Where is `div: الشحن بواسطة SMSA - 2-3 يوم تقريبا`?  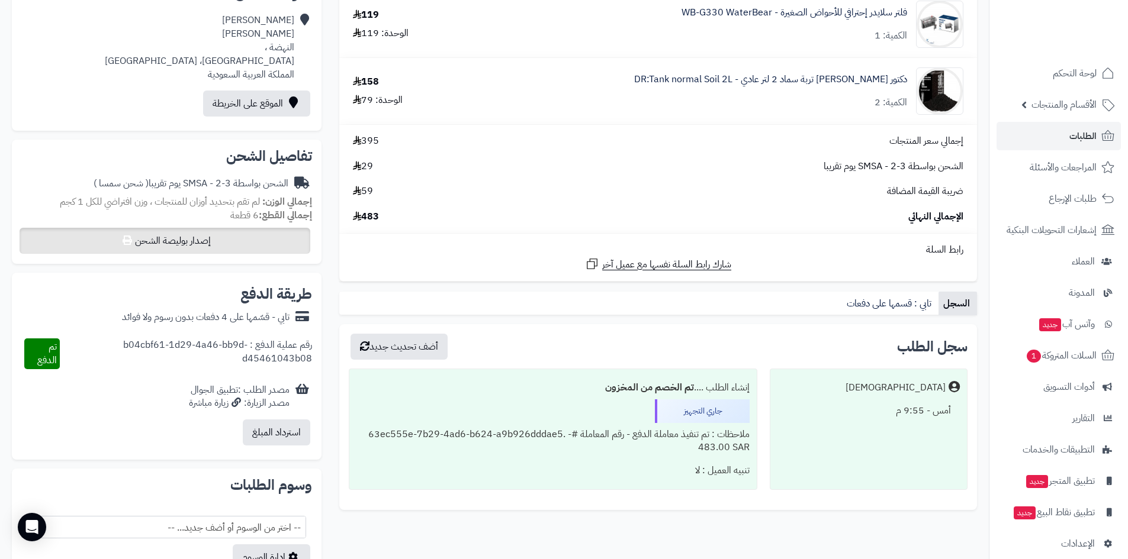
div: الشحن بواسطة SMSA - 2-3 يوم تقريبا is located at coordinates (191, 184).